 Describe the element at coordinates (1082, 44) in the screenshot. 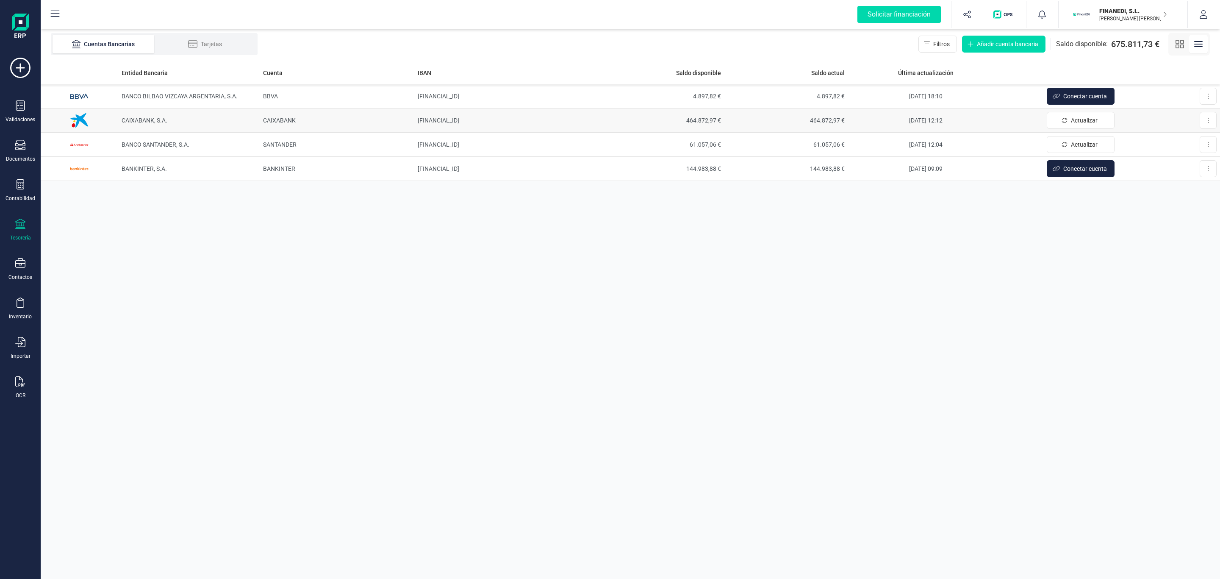

I see `span: Saldo disponible:` at that location.